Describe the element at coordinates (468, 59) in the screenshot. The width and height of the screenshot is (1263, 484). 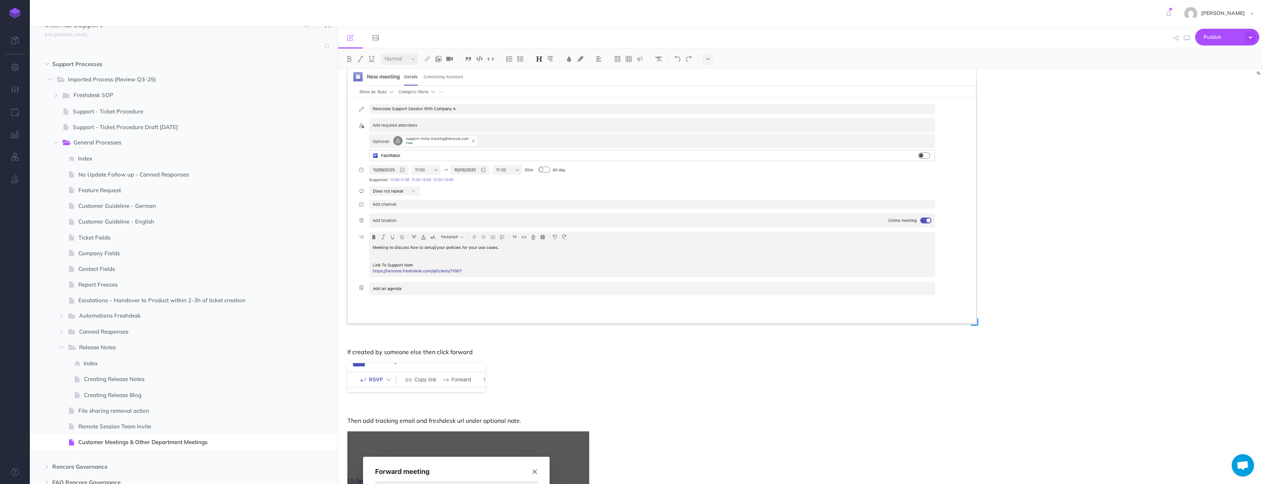
I see `img: Blockquote button` at that location.